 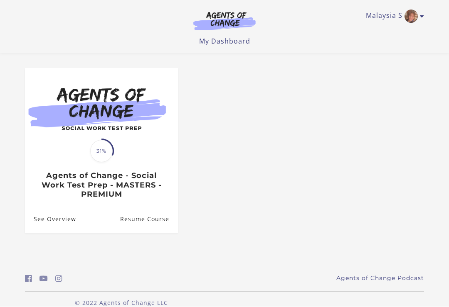 What do you see at coordinates (44, 279) in the screenshot?
I see `a: https://www.youtube.com/c/AgentsofChangeTestPrepbyMeaganMitchell (Open in a new window)` at bounding box center [44, 279].